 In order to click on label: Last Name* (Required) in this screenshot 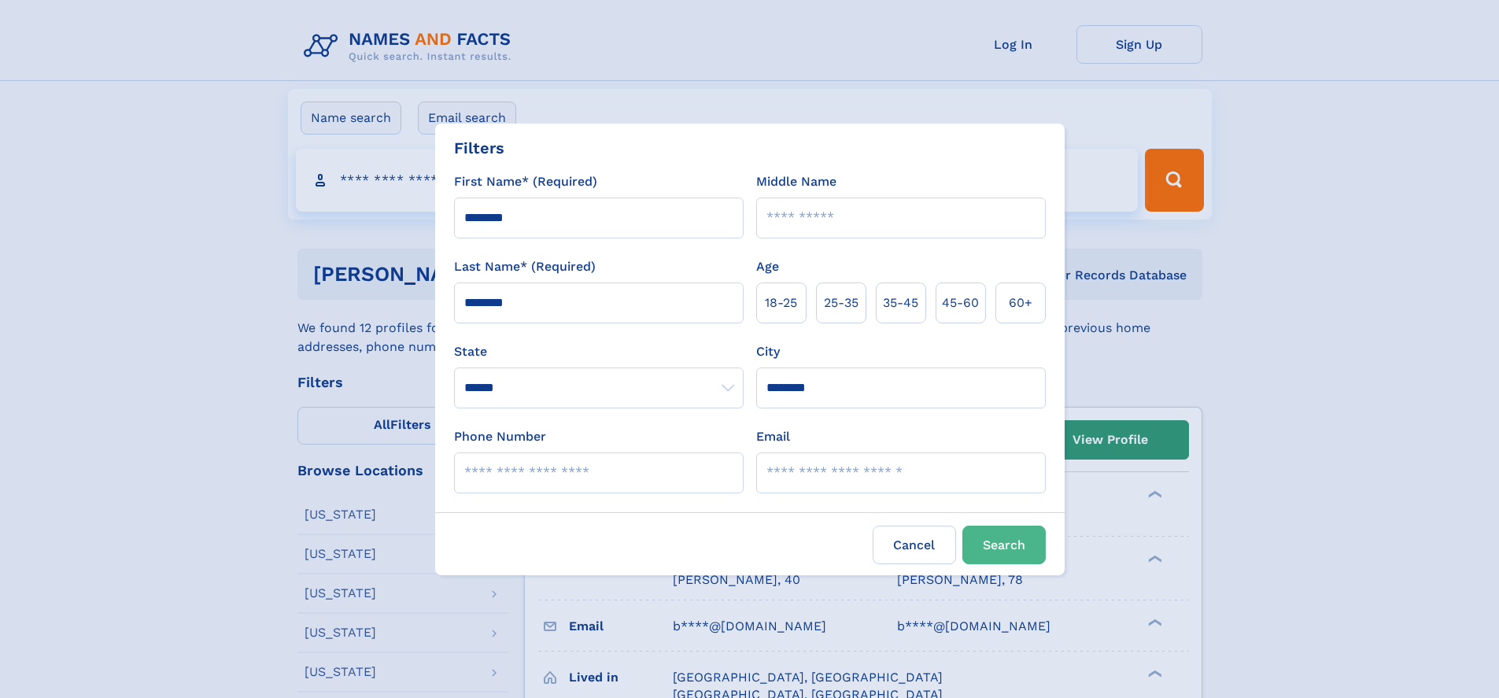, I will do `click(525, 267)`.